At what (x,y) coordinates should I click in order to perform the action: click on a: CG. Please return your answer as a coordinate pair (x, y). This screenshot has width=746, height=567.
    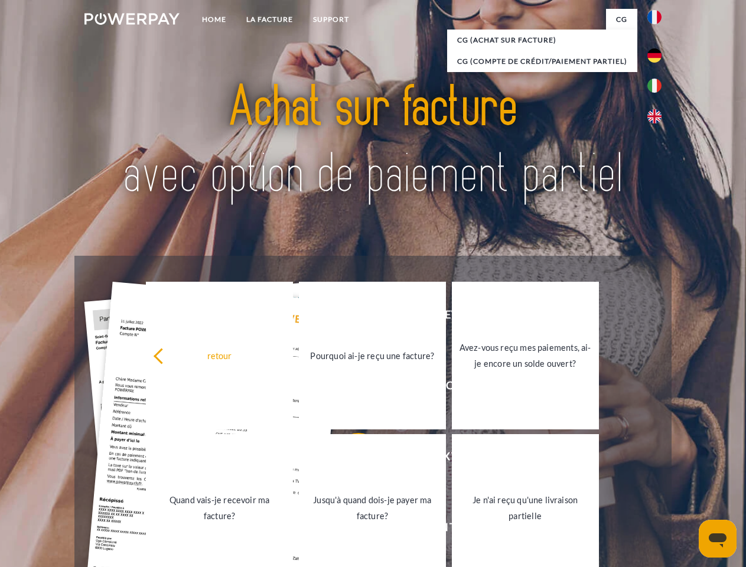
    Looking at the image, I should click on (621, 19).